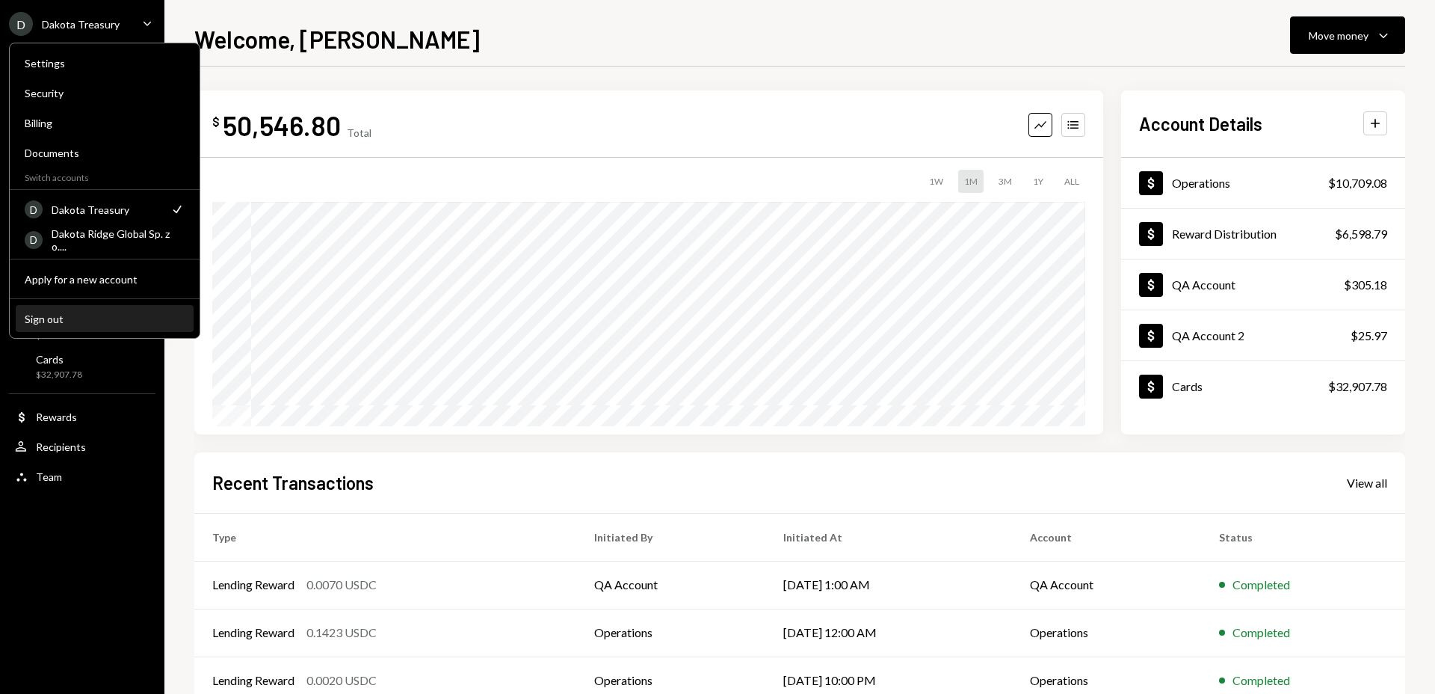 Image resolution: width=1435 pixels, height=694 pixels. I want to click on button: Sign out, so click(105, 319).